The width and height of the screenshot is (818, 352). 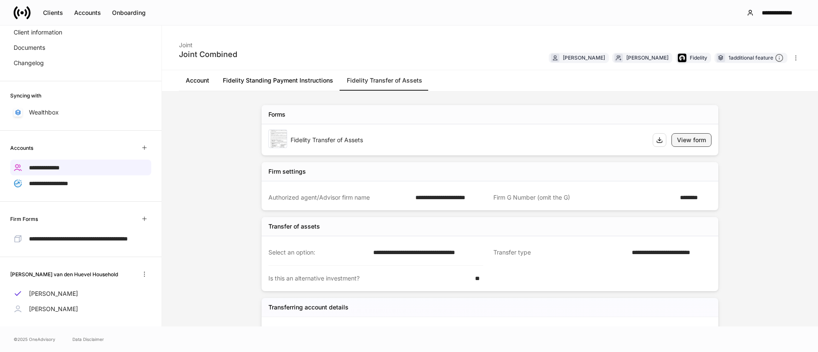 What do you see at coordinates (384, 80) in the screenshot?
I see `a: Fidelity Transfer of Assets` at bounding box center [384, 80].